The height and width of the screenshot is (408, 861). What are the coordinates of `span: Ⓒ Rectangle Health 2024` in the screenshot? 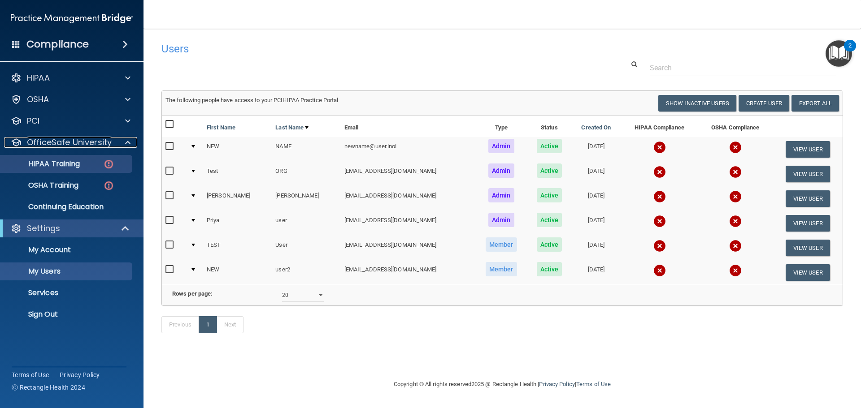 It's located at (48, 388).